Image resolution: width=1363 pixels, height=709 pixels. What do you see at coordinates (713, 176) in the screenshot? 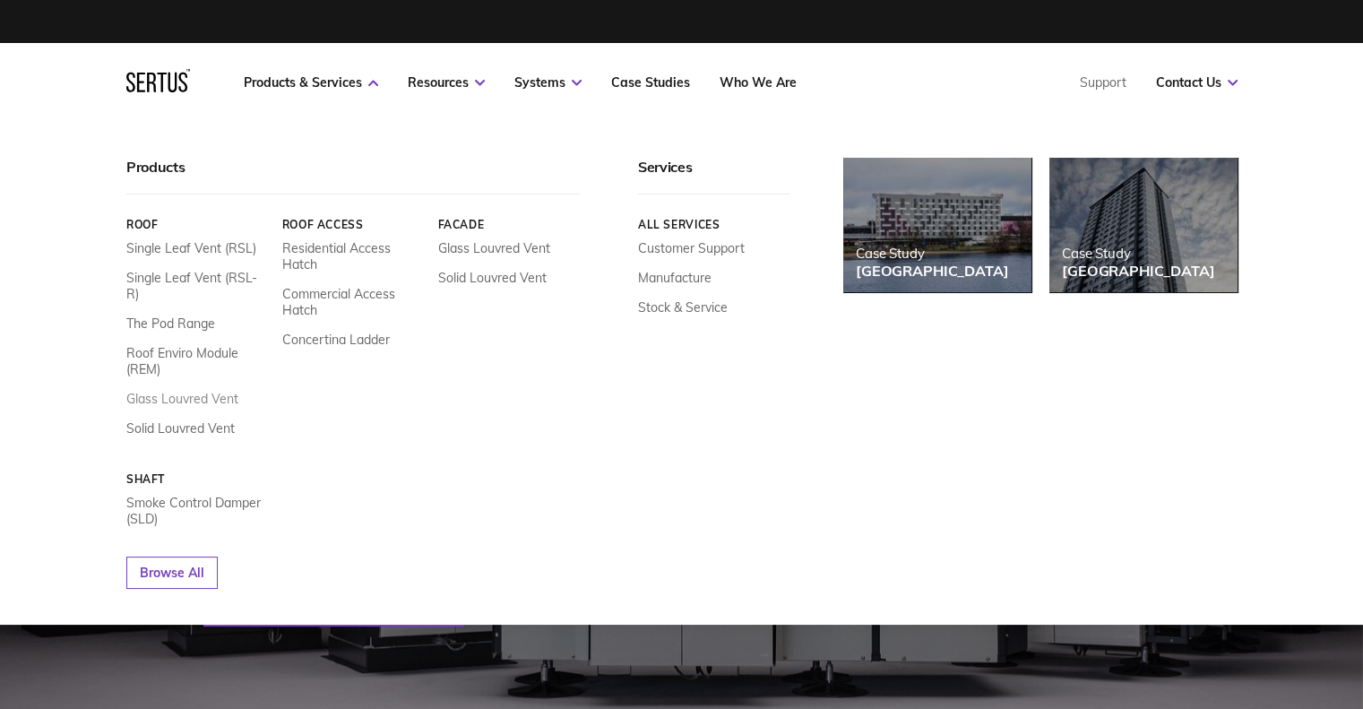
I see `div: Services` at bounding box center [713, 176].